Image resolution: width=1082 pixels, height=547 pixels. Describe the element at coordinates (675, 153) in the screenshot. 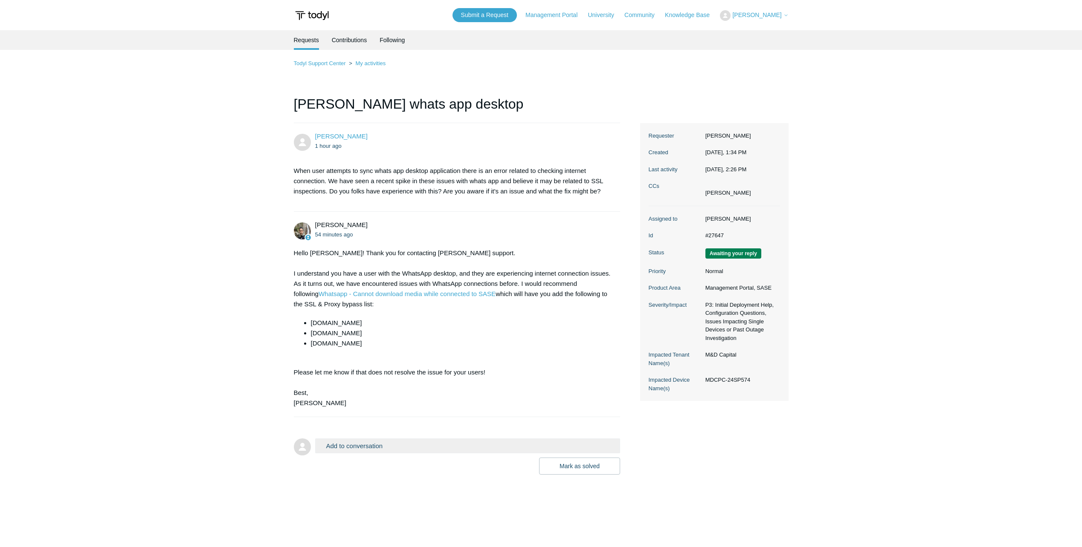

I see `dt: Created` at that location.